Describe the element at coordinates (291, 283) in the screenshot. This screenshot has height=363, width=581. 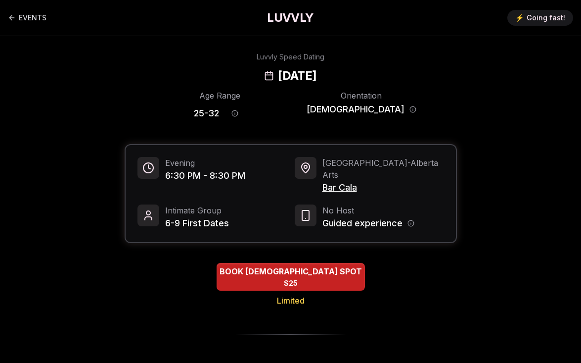
I see `span: $25` at that location.